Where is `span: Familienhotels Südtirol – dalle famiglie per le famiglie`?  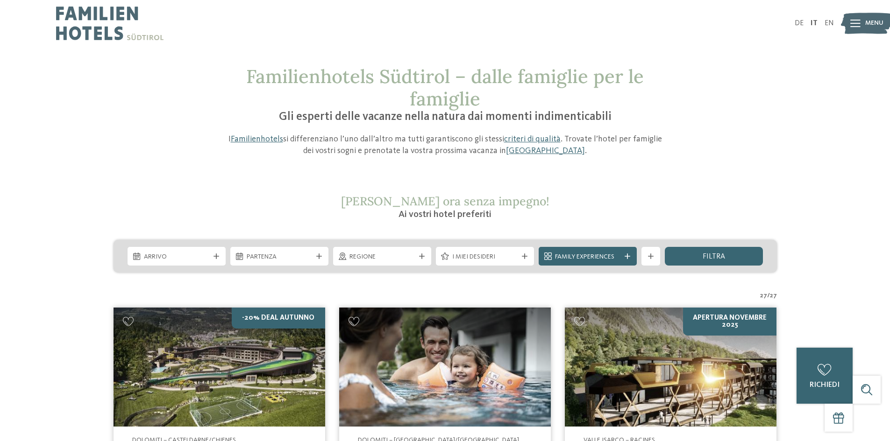
span: Familienhotels Südtirol – dalle famiglie per le famiglie is located at coordinates (445, 87).